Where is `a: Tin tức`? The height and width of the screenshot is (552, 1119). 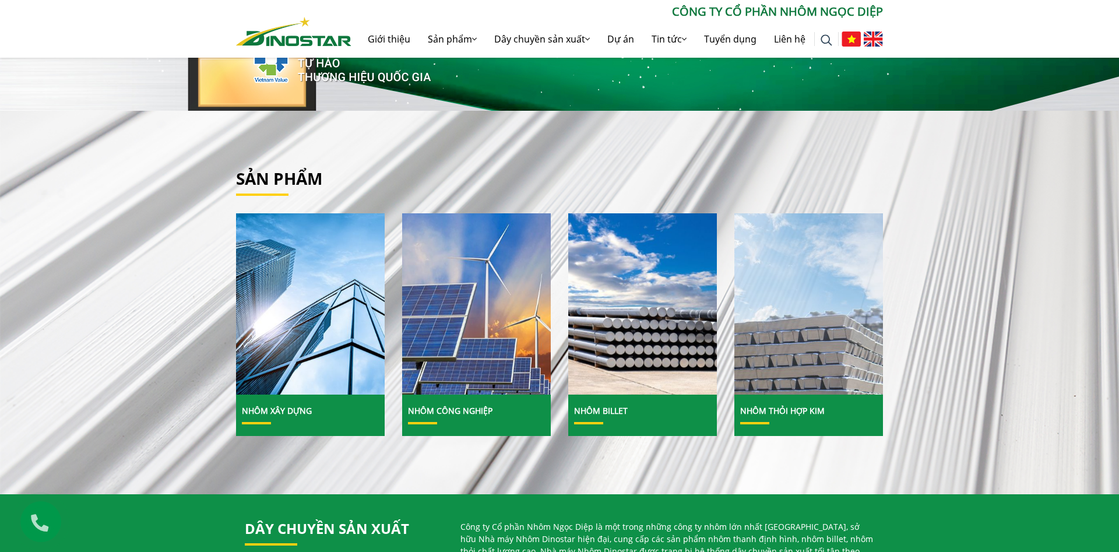
a: Tin tức is located at coordinates (669, 39).